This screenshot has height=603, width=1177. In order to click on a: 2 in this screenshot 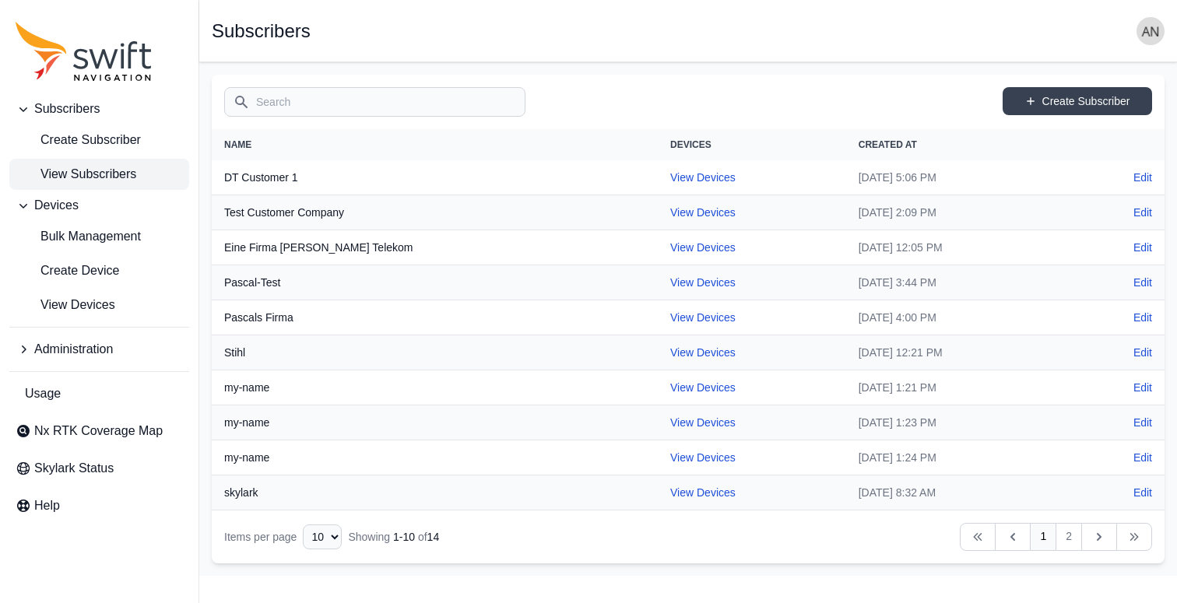, I will do `click(1068, 537)`.